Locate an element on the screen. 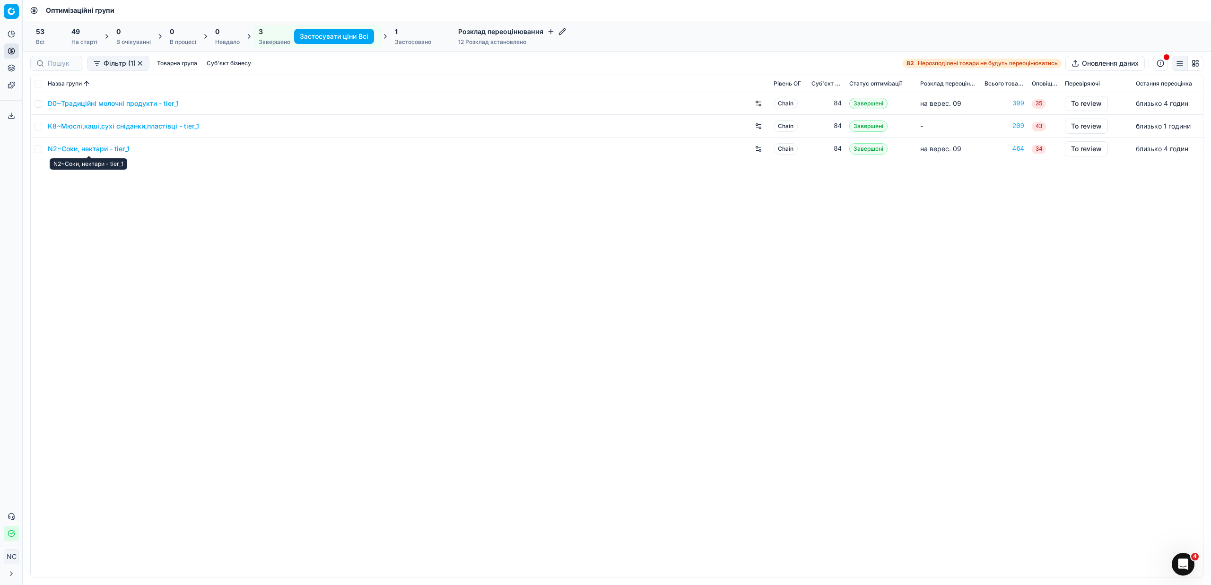  a: N2~Соки, нектари - tier_1 is located at coordinates (88, 149).